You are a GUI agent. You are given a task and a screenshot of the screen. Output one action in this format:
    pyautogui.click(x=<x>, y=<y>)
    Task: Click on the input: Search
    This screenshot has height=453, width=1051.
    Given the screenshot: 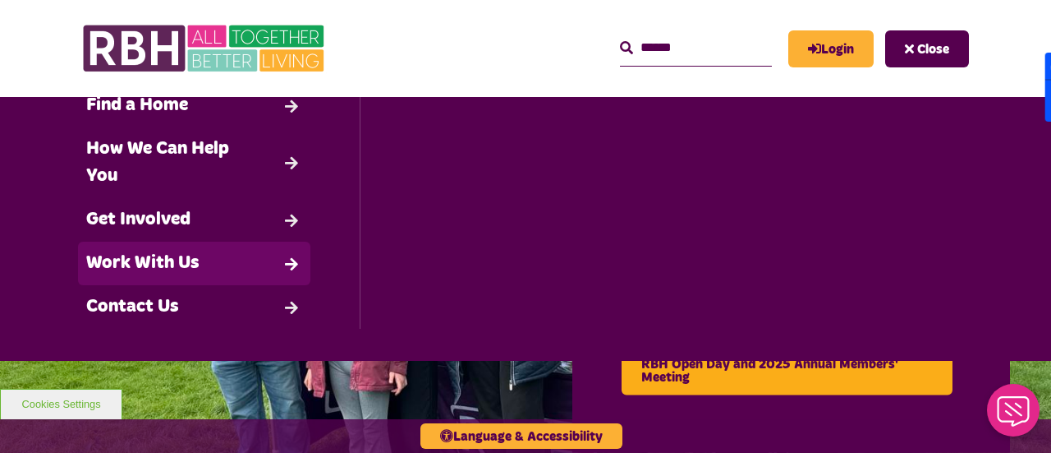 What is the action you would take?
    pyautogui.click(x=696, y=48)
    